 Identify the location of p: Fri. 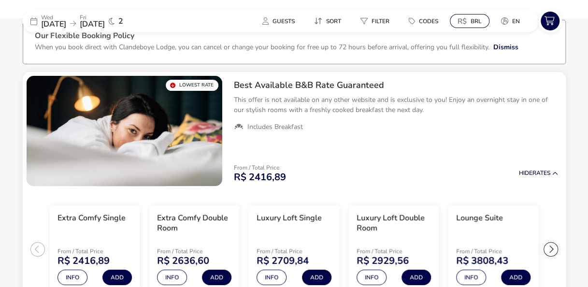
(92, 17).